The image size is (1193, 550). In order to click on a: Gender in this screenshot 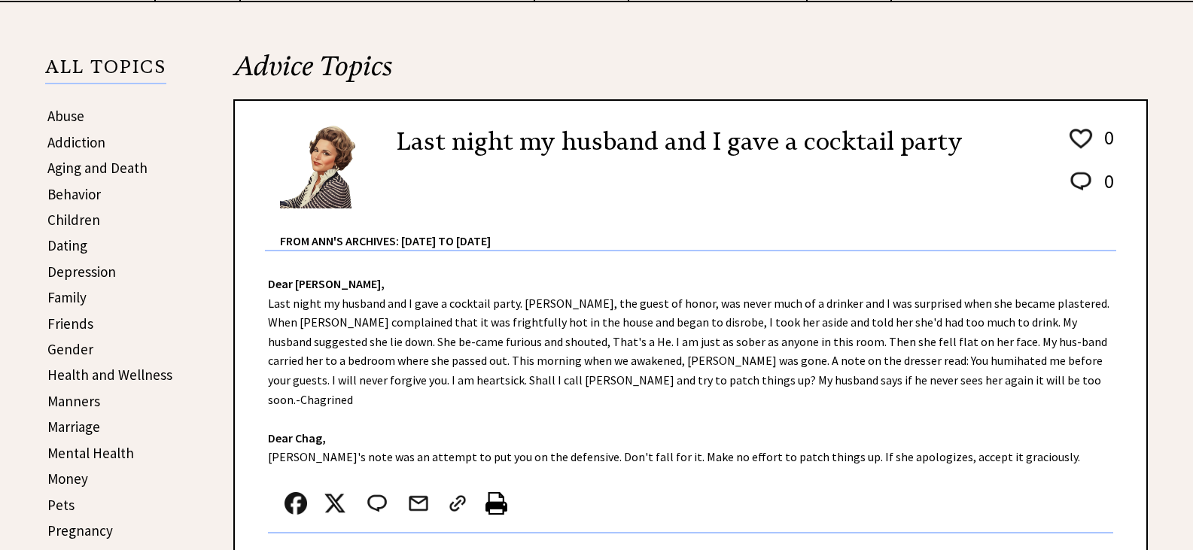, I will do `click(70, 349)`.